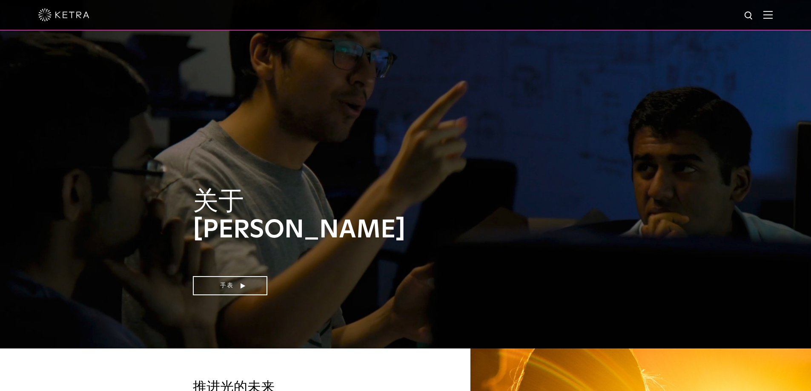 This screenshot has height=391, width=811. Describe the element at coordinates (230, 286) in the screenshot. I see `a: 手表` at that location.